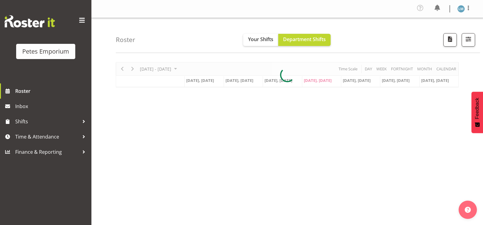  I want to click on span: Time & Attendance, so click(47, 137).